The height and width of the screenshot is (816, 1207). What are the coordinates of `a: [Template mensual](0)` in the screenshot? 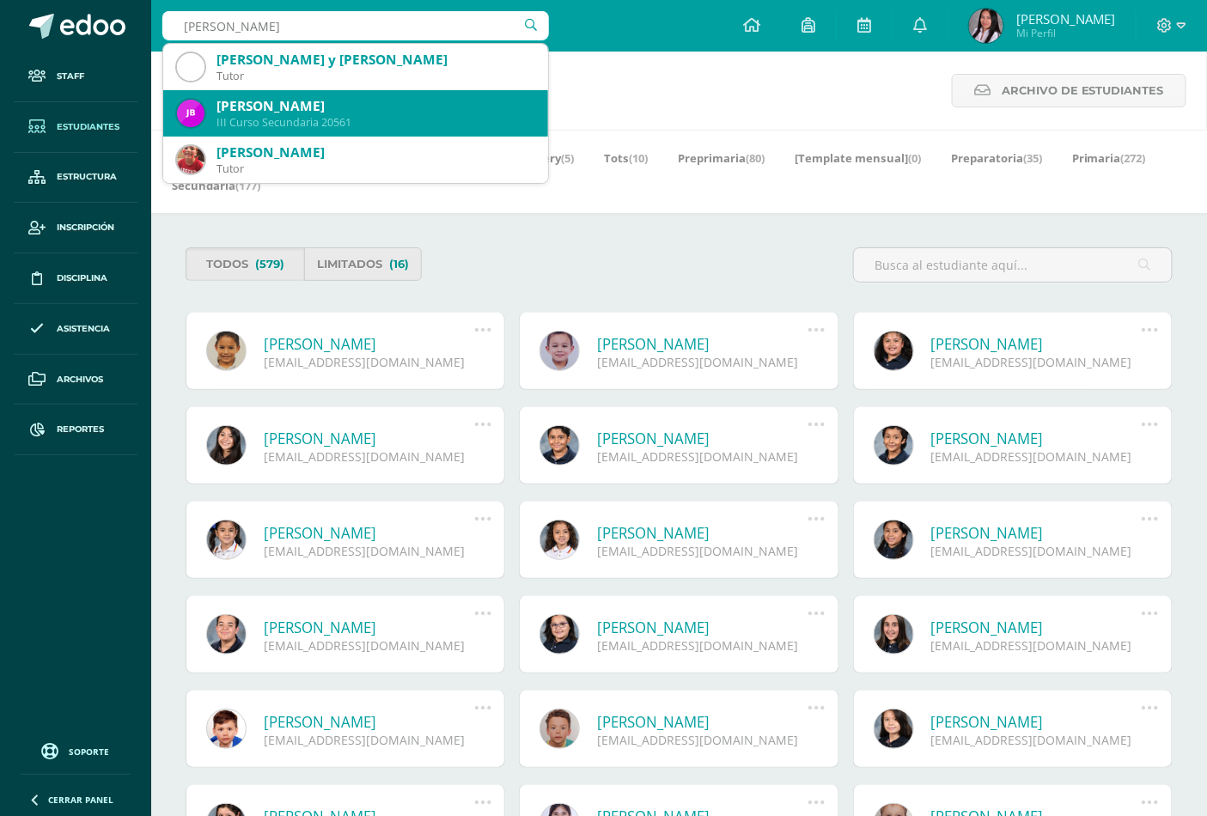 It's located at (857, 158).